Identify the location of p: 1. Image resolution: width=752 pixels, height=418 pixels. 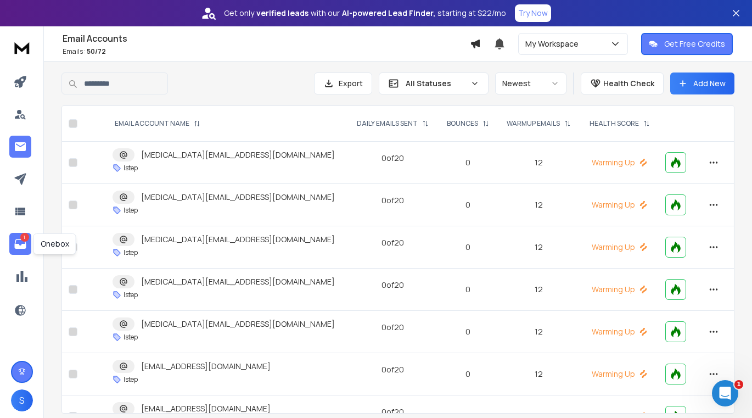
(25, 237).